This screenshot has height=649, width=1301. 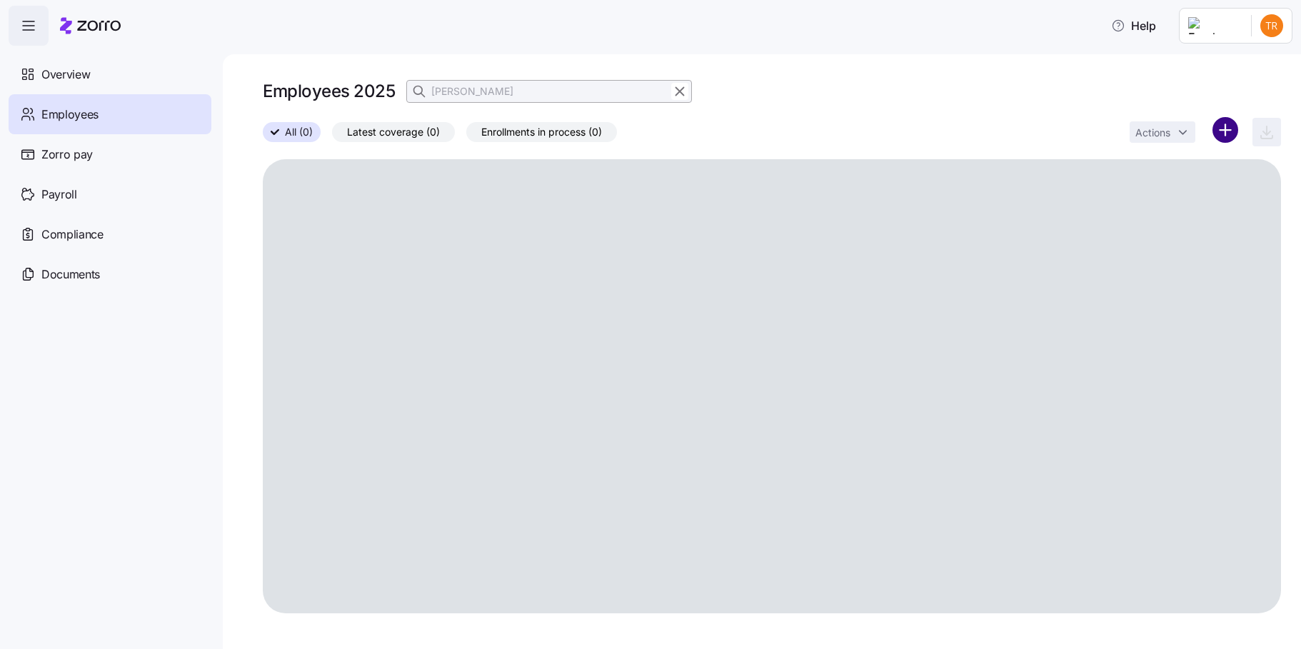 I want to click on a: Employees, so click(x=110, y=114).